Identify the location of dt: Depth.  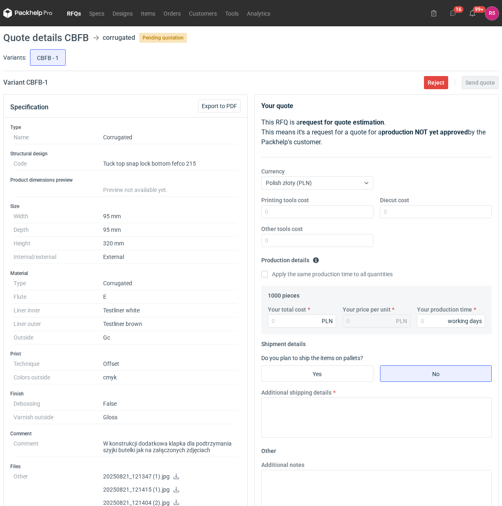
(58, 230).